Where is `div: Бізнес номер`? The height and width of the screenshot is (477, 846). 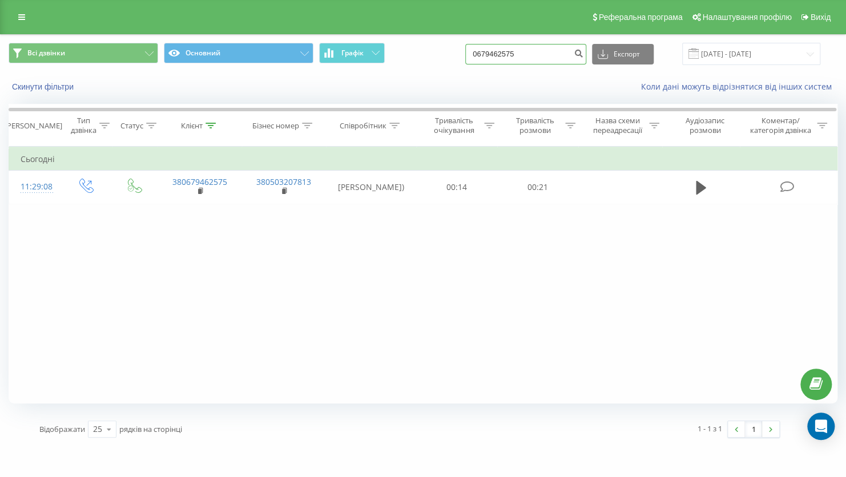 div: Бізнес номер is located at coordinates (276, 126).